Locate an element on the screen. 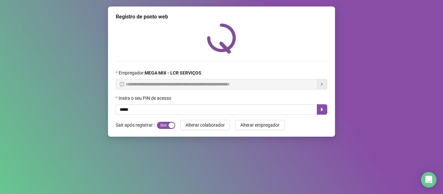  label: Insira o seu PIN de acesso is located at coordinates (146, 98).